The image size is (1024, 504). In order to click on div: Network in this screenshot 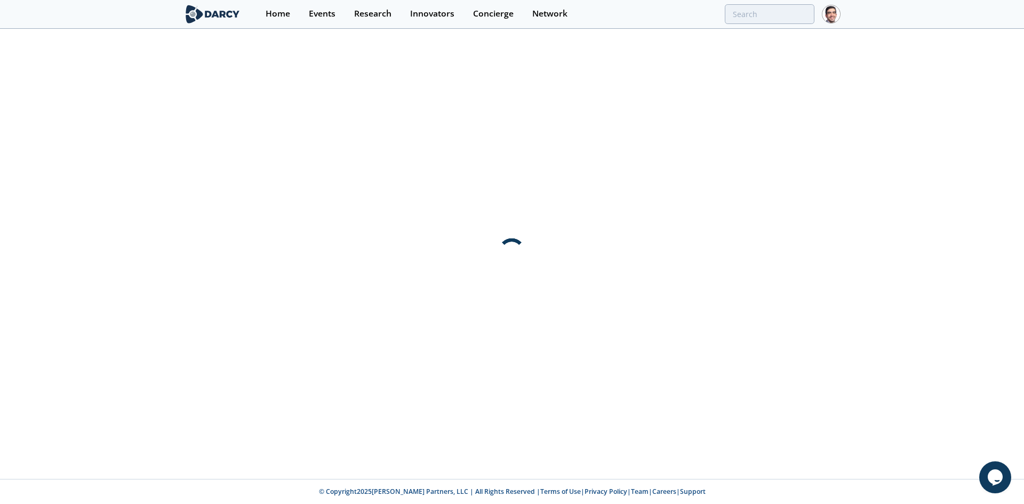, I will do `click(550, 14)`.